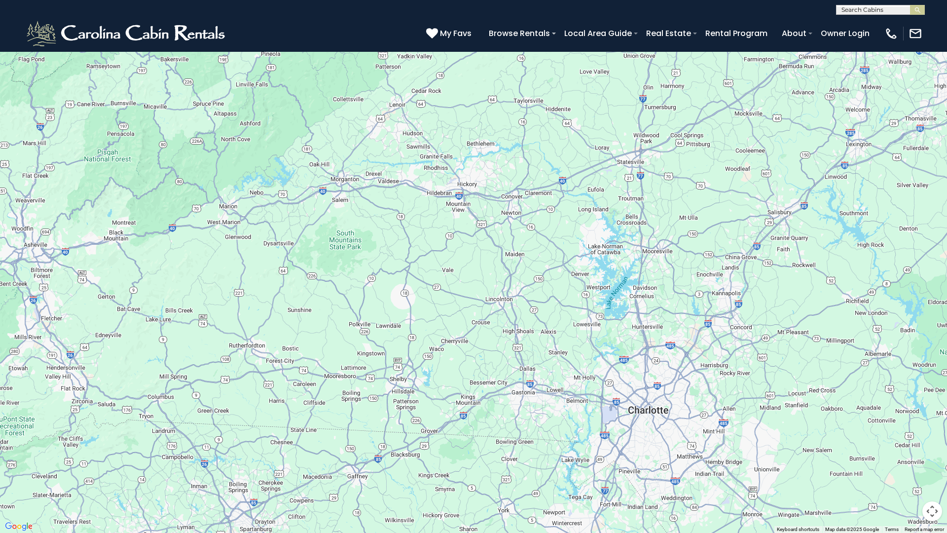 Image resolution: width=947 pixels, height=533 pixels. What do you see at coordinates (668, 33) in the screenshot?
I see `a: Real Estate` at bounding box center [668, 33].